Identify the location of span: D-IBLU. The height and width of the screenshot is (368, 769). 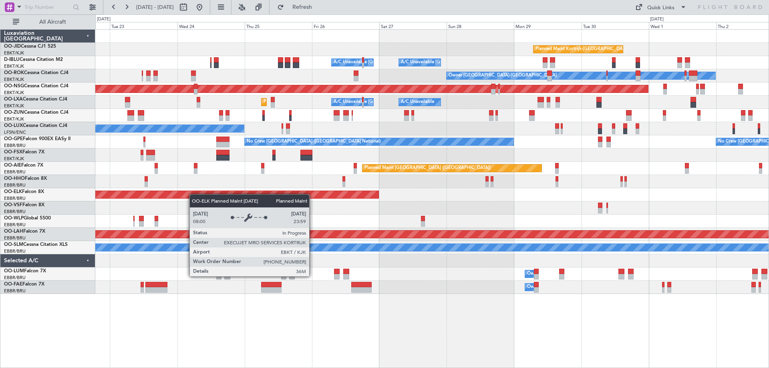
(12, 60).